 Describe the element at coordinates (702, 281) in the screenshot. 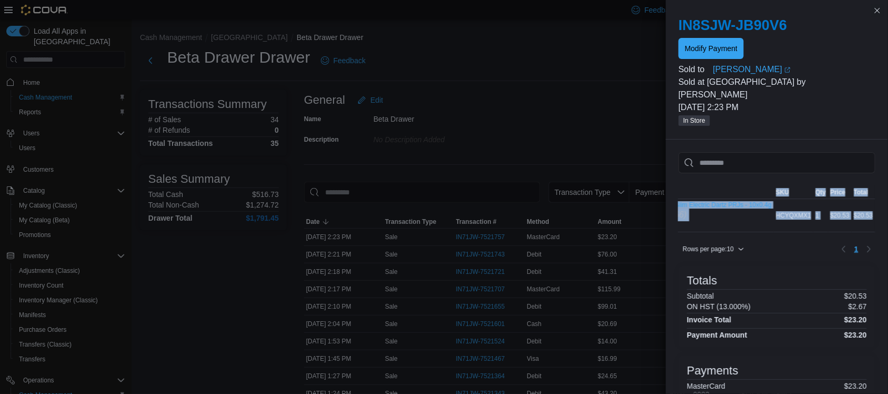

I see `h3: Totals` at that location.